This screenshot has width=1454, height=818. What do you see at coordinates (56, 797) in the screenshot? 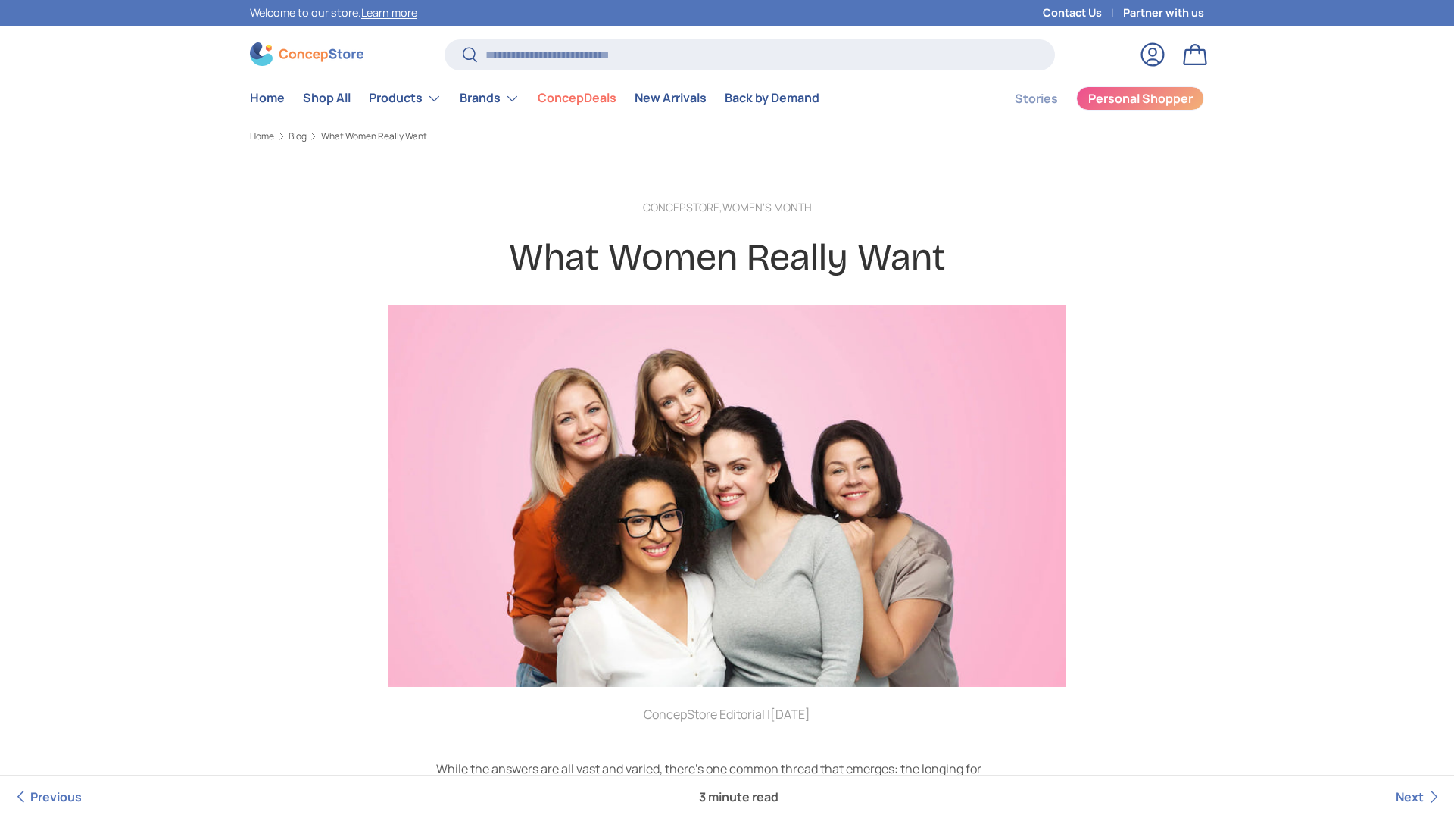
I see `span: Previous` at bounding box center [56, 797].